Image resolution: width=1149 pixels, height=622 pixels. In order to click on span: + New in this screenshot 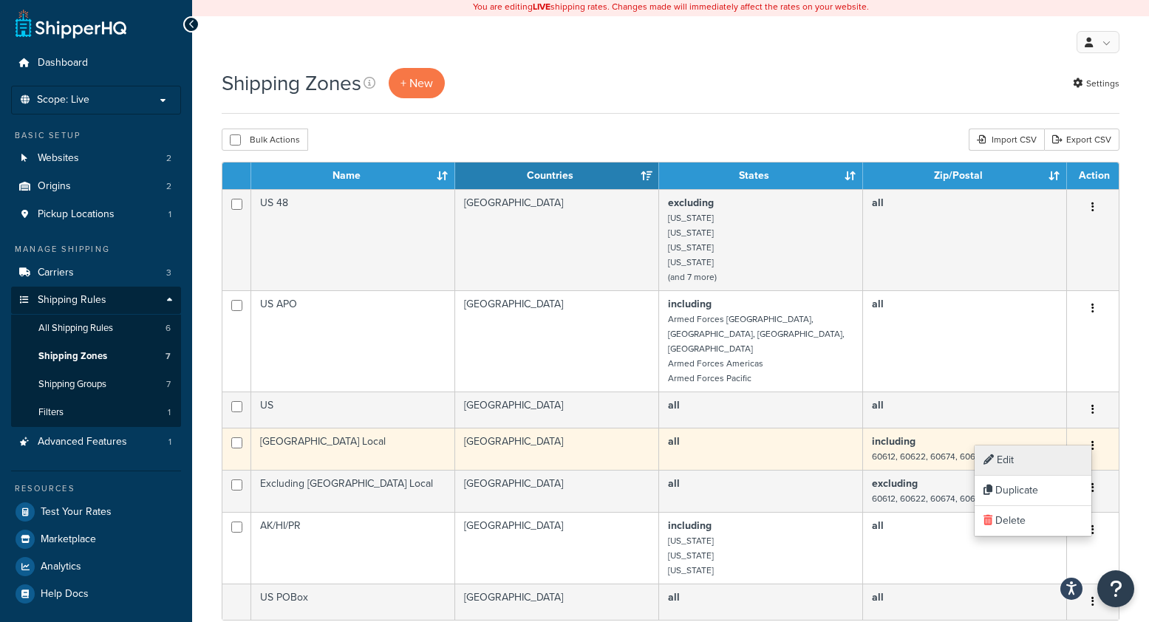, I will do `click(417, 83)`.